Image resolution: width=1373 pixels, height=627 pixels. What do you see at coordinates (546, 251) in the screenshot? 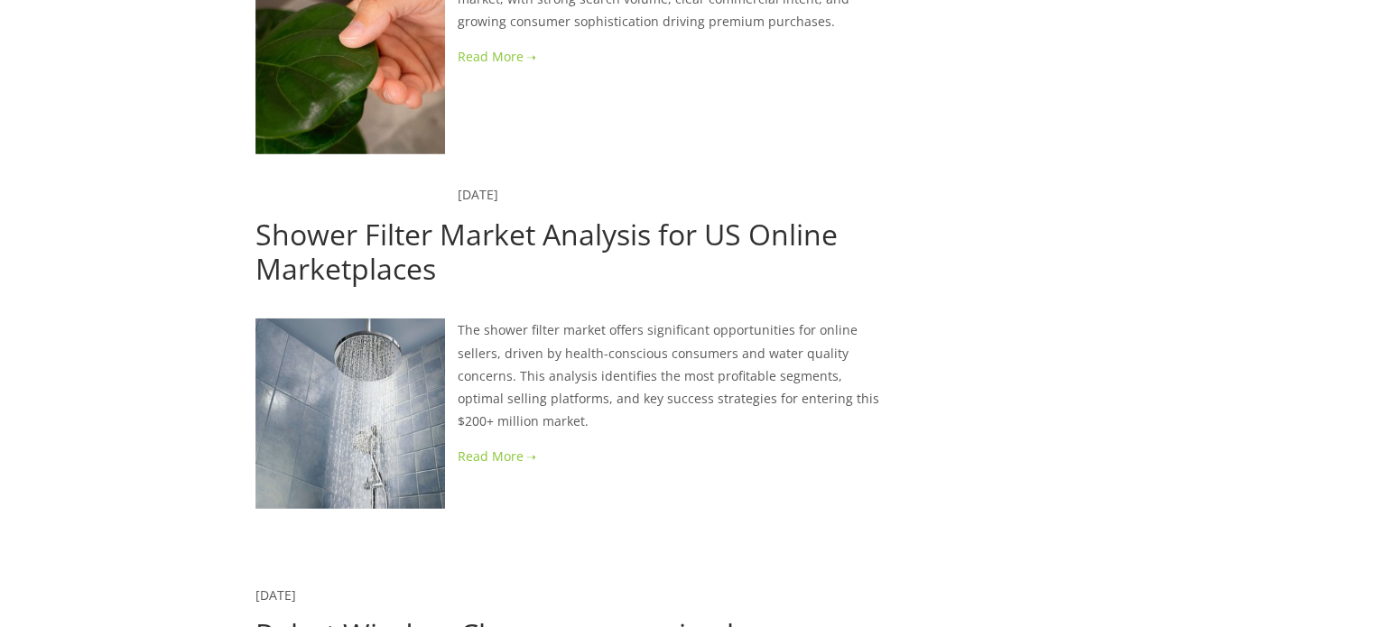
I see `a: Shower Filter Market Analysis for US Online Marketplaces` at bounding box center [546, 251].